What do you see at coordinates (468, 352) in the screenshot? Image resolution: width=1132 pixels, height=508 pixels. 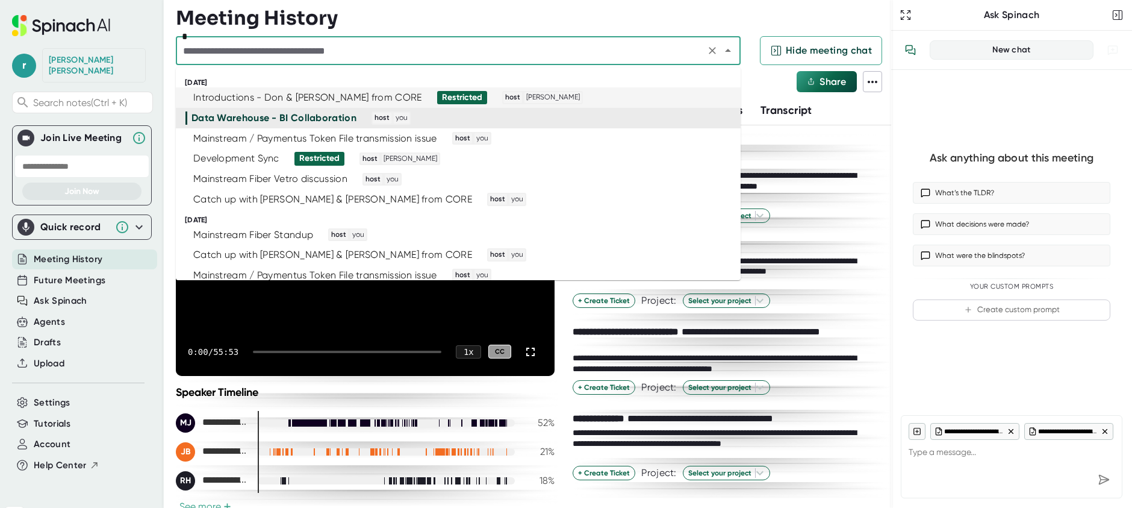 I see `div: 1 x` at bounding box center [468, 352].